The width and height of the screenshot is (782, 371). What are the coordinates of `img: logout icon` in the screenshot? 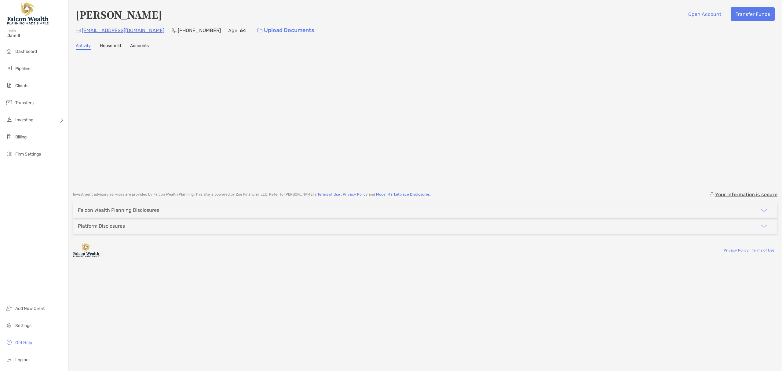 It's located at (9, 359).